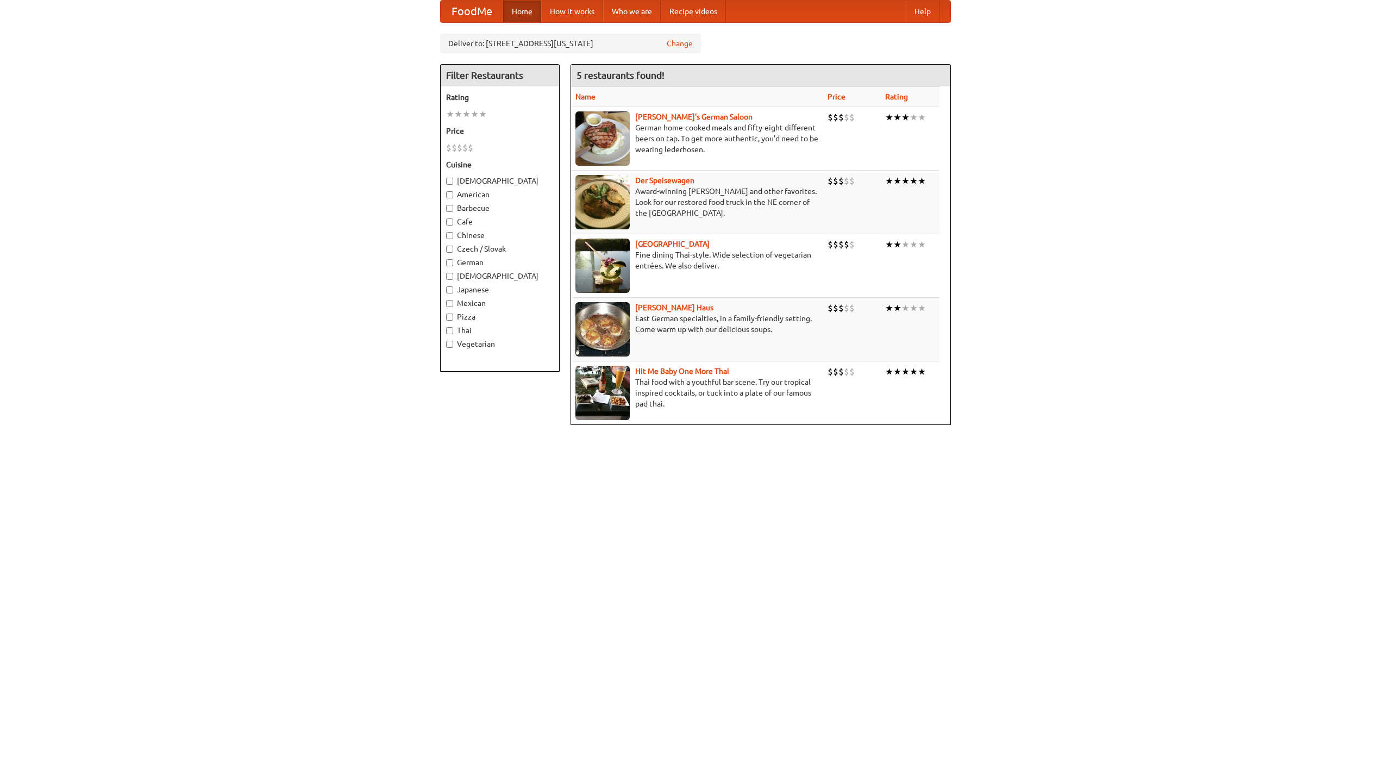 This screenshot has width=1391, height=769. Describe the element at coordinates (500, 235) in the screenshot. I see `label: Chinese` at that location.